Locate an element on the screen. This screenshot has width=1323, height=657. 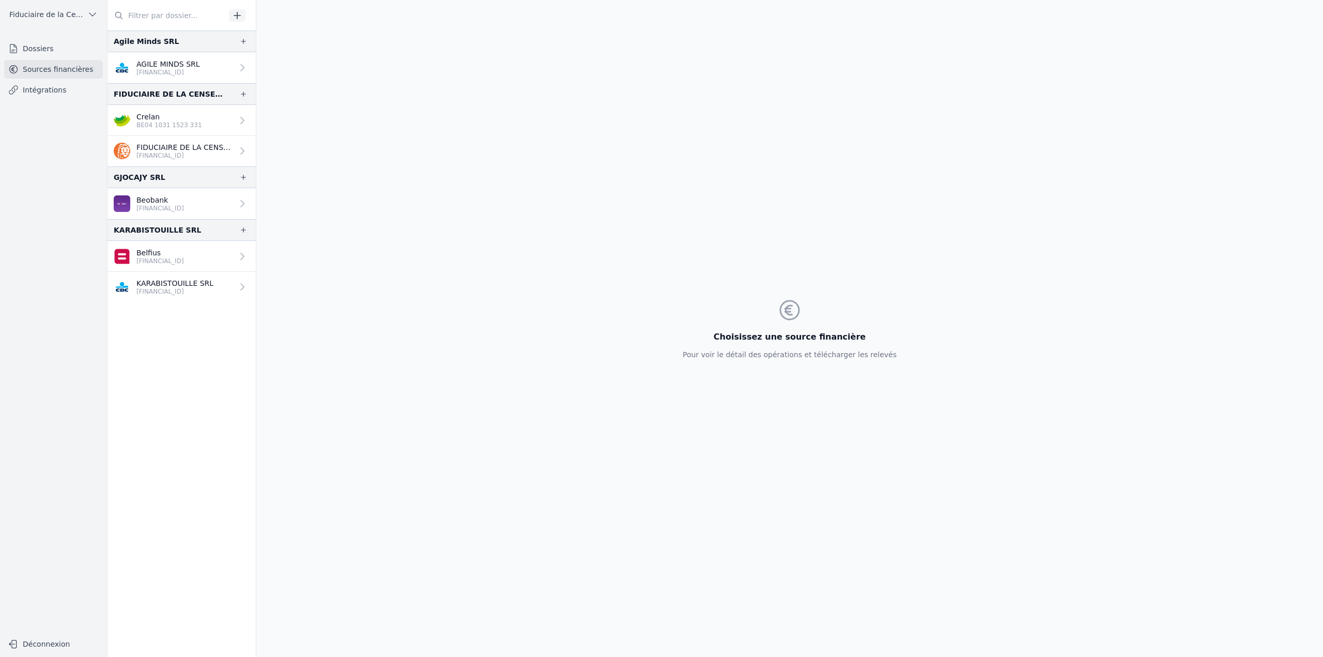
button: Déconnexion is located at coordinates (53, 644).